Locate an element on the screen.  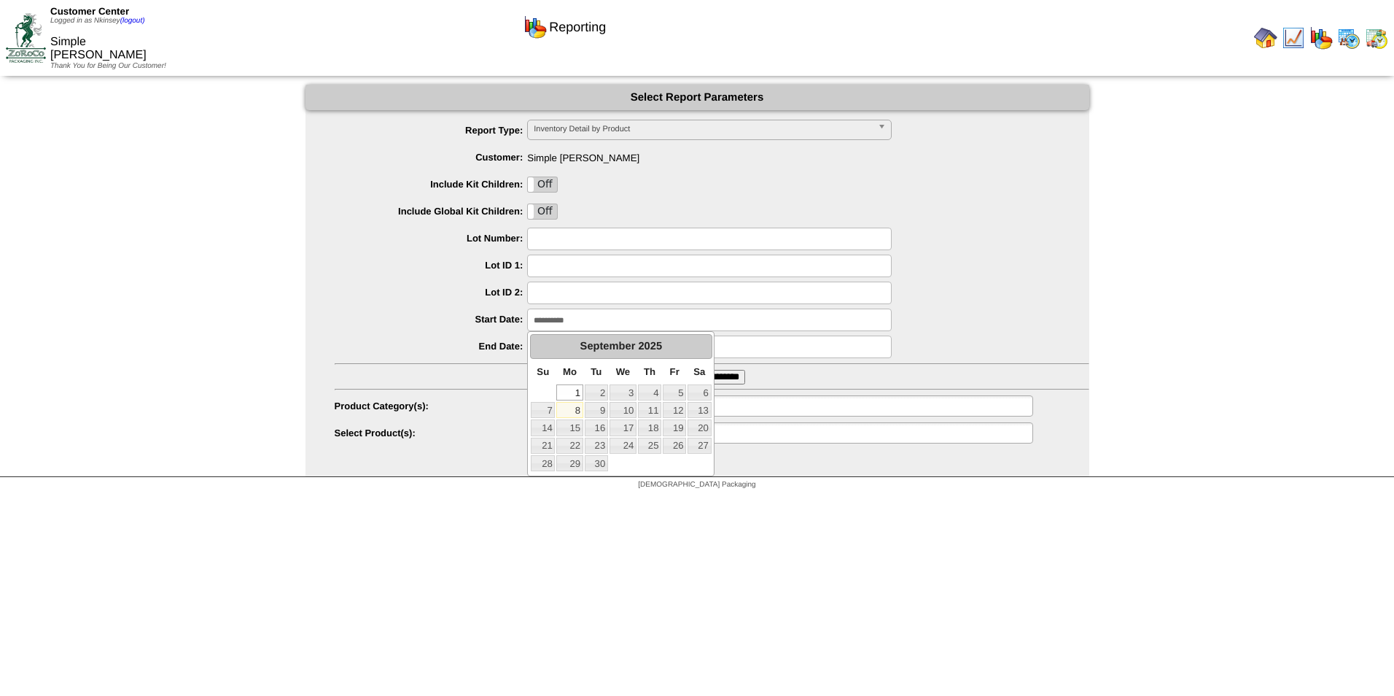
a: 4 is located at coordinates (650, 392).